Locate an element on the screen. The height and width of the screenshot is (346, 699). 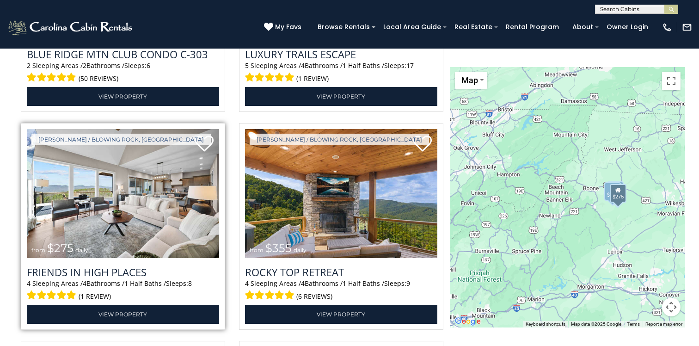
h3: Rocky Top Retreat is located at coordinates (341, 272).